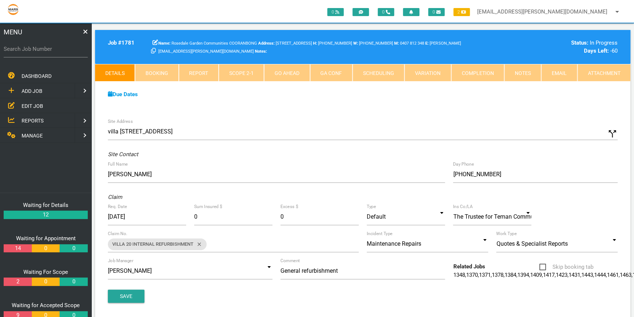  I want to click on a: Click here copy customer information., so click(153, 51).